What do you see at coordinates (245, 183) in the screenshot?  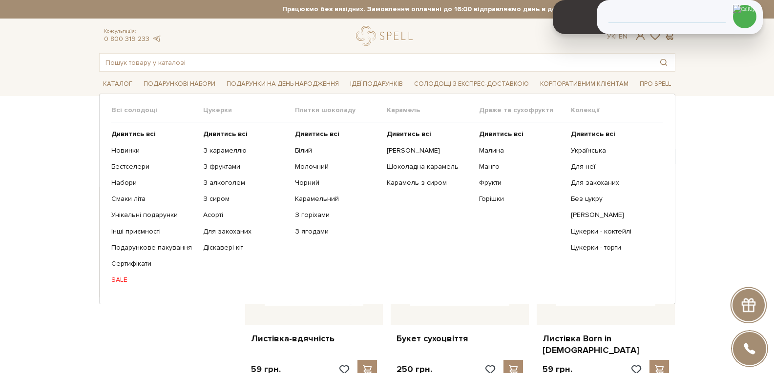 I see `a: З алкоголем` at bounding box center [245, 183].